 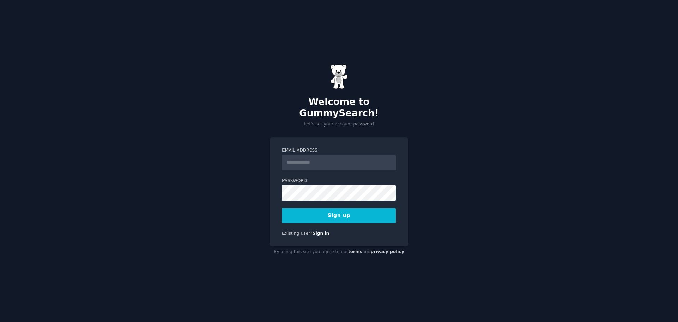 What do you see at coordinates (339, 216) in the screenshot?
I see `button: Sign up` at bounding box center [339, 216].